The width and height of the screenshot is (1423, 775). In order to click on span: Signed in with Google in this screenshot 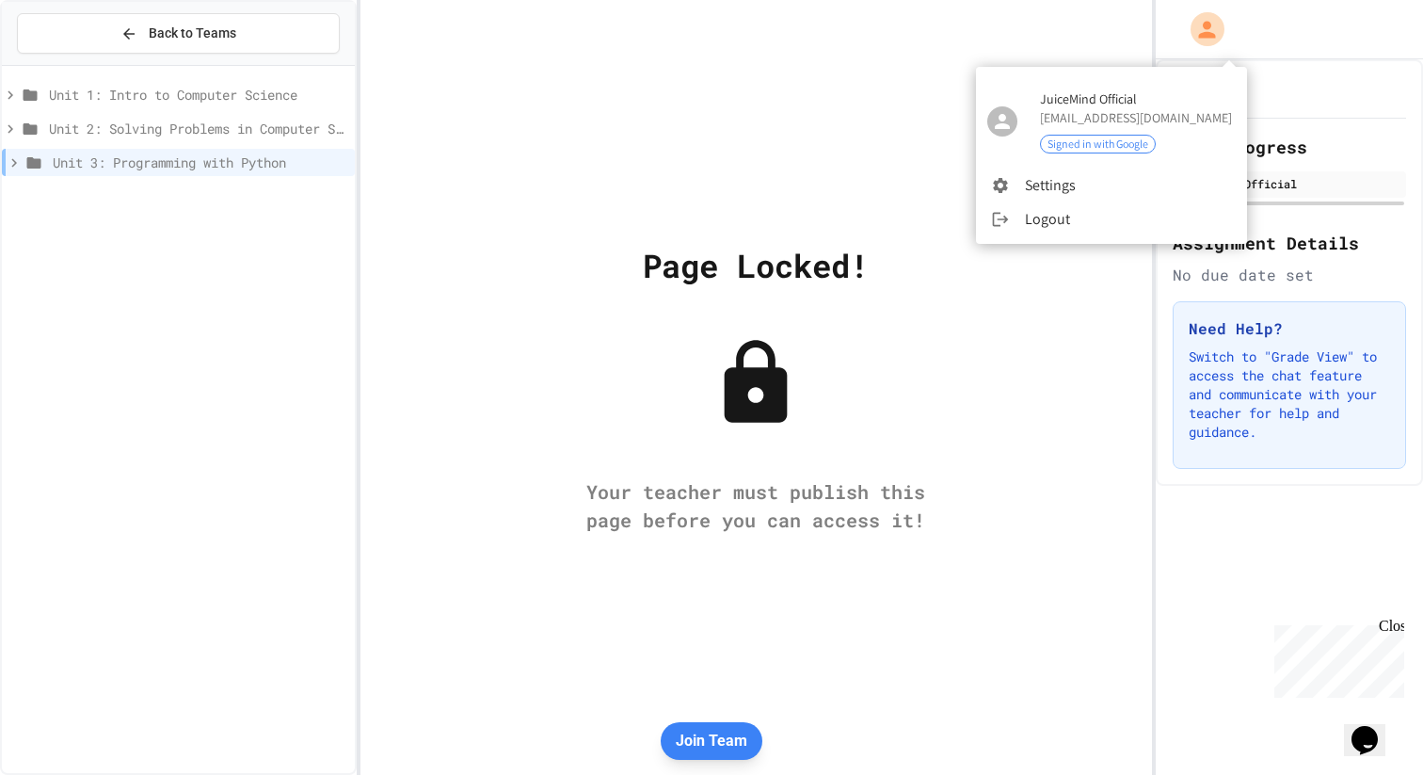, I will do `click(1098, 143)`.